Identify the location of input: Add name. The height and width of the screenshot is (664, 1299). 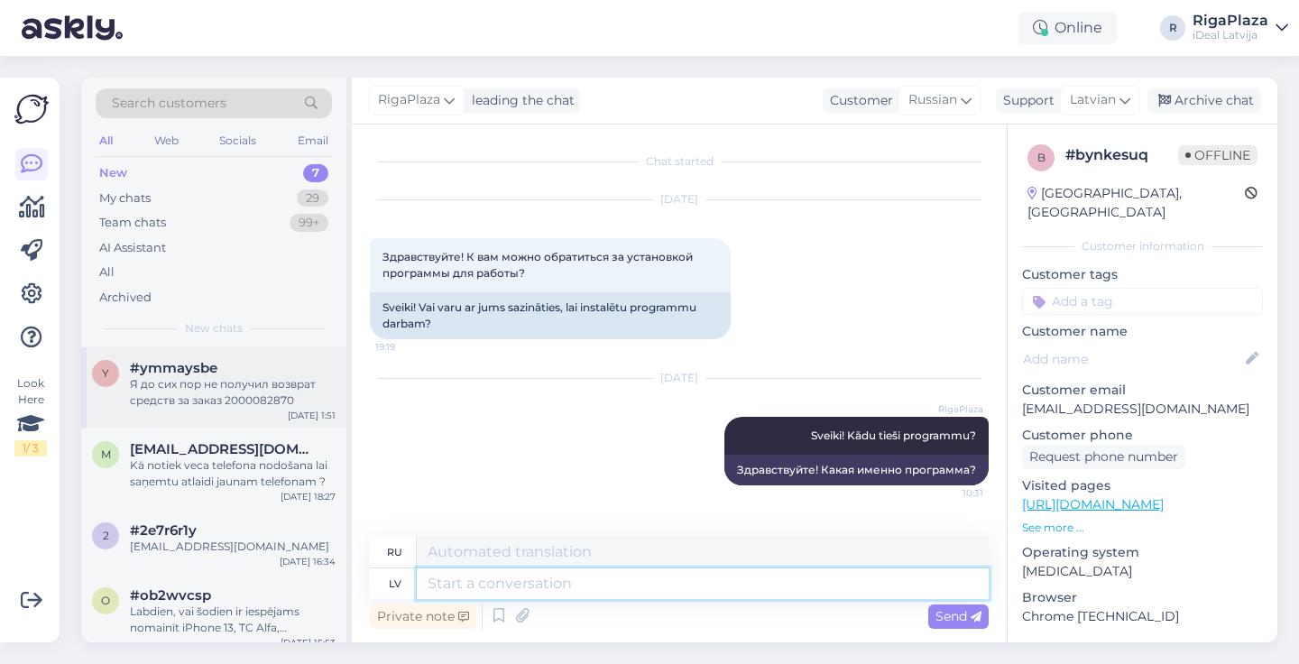
(1132, 359).